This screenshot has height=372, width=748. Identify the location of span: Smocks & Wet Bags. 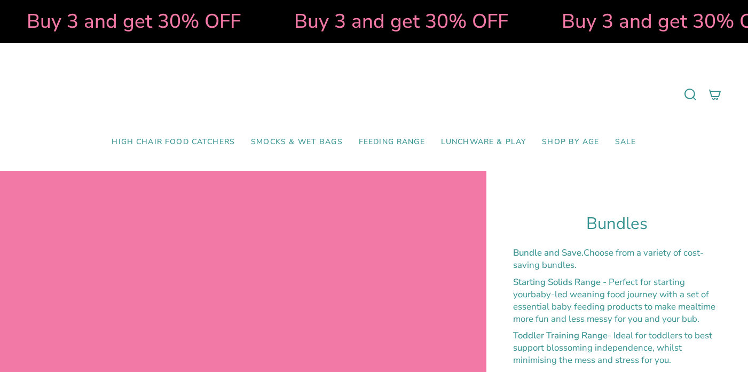
(297, 142).